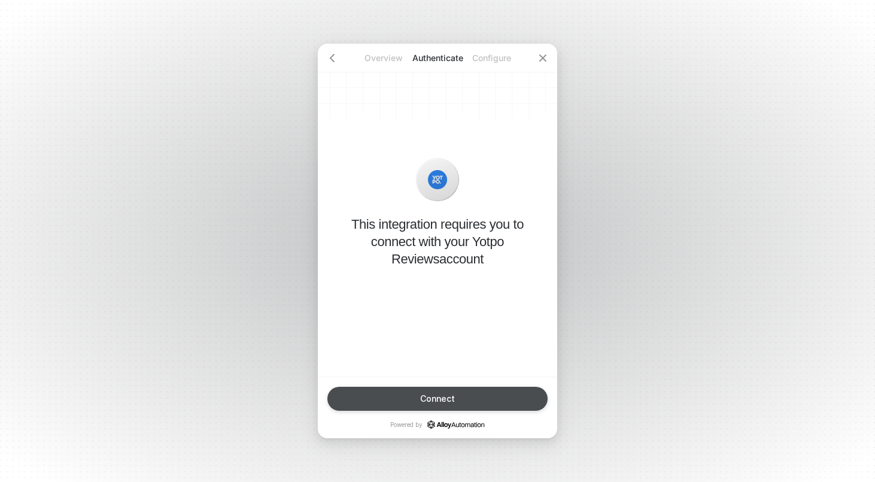 The image size is (875, 482). What do you see at coordinates (491, 58) in the screenshot?
I see `p: Configure` at bounding box center [491, 58].